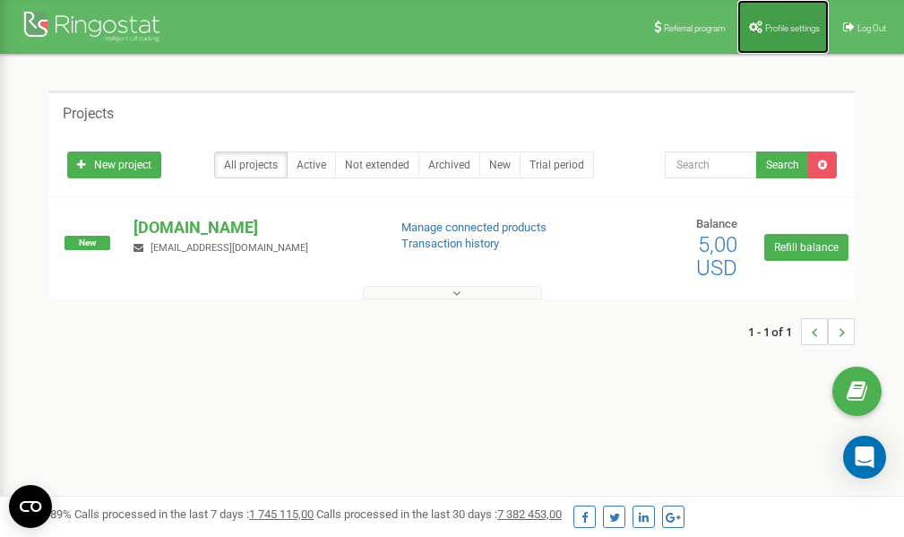  What do you see at coordinates (530, 513) in the screenshot?
I see `u: 7 382 453,00` at bounding box center [530, 513].